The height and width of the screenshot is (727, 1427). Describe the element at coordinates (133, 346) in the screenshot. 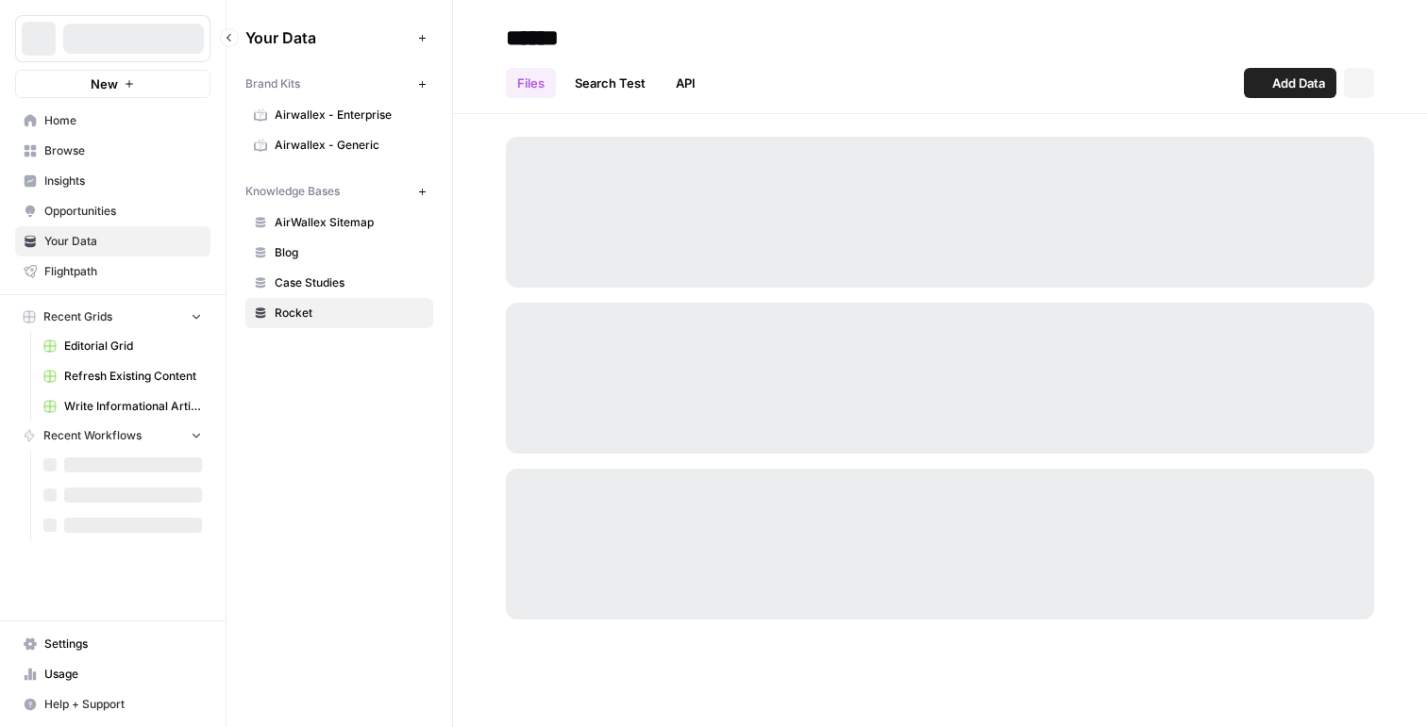

I see `span: Editorial Grid` at that location.